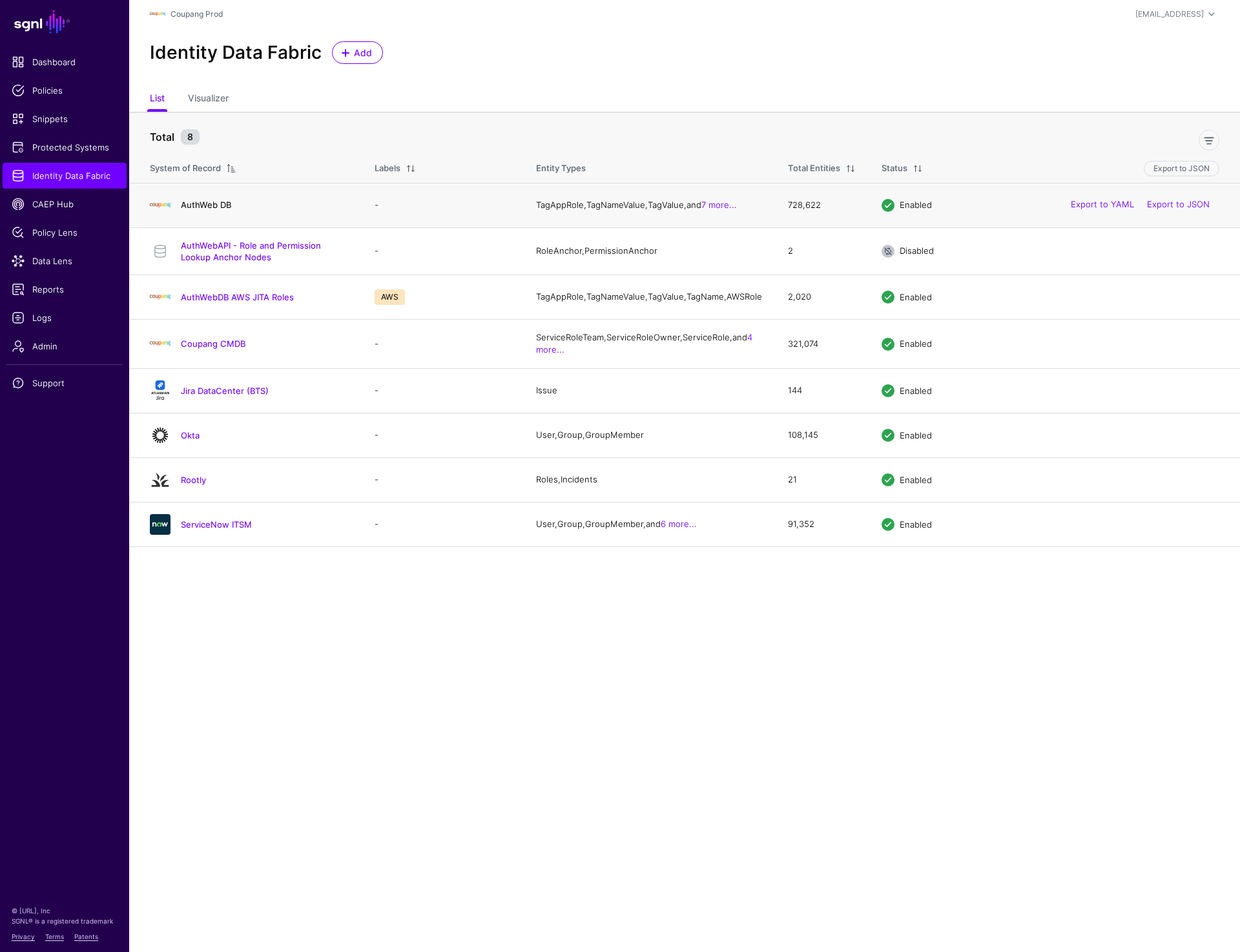 The image size is (1240, 952). What do you see at coordinates (821, 343) in the screenshot?
I see `td: 321,074` at bounding box center [821, 343].